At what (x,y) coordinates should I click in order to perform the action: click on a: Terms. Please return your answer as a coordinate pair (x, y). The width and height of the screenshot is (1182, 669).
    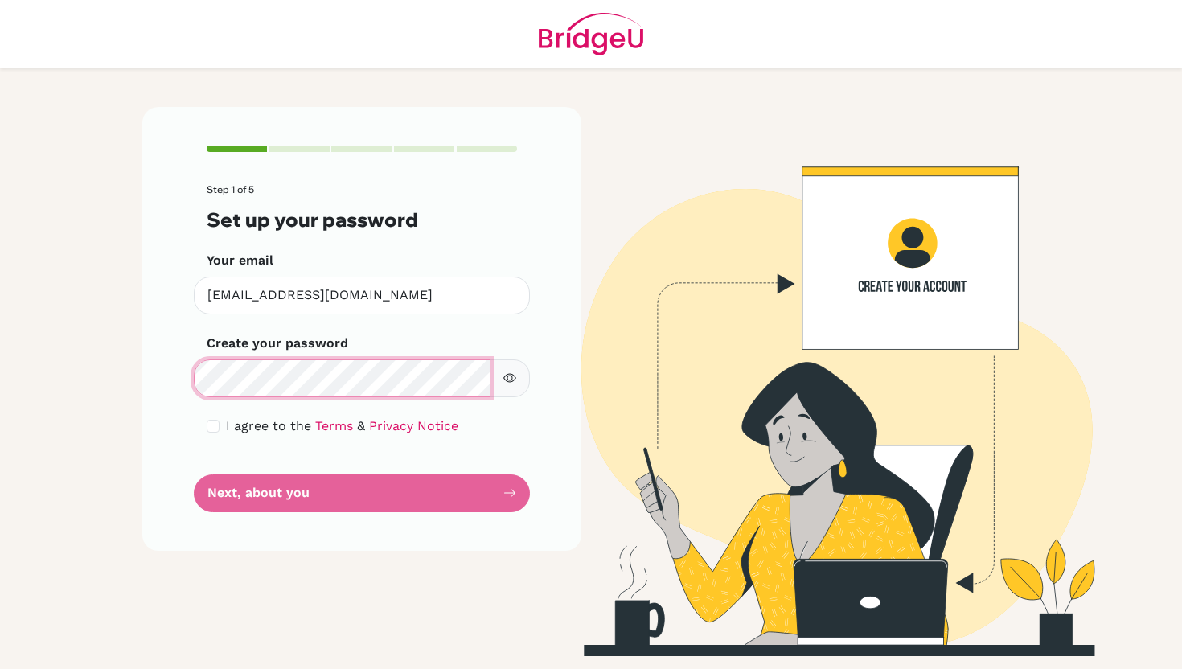
    Looking at the image, I should click on (334, 425).